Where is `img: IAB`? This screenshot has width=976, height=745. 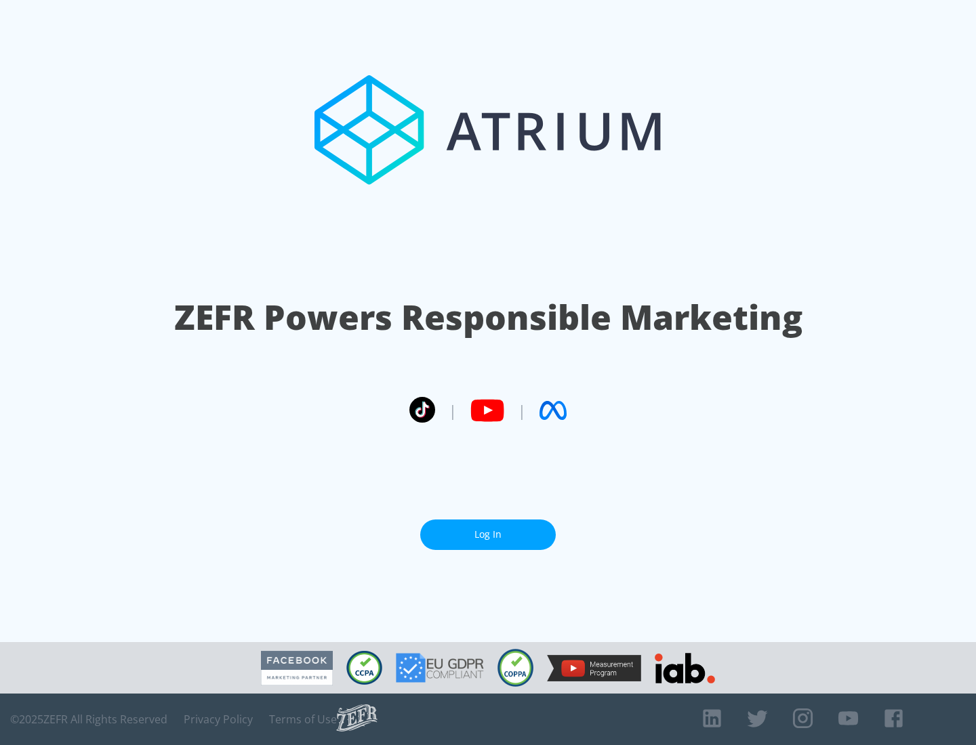
img: IAB is located at coordinates (684, 668).